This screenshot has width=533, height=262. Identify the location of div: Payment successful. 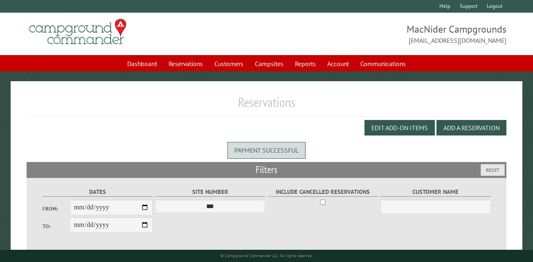
(266, 150).